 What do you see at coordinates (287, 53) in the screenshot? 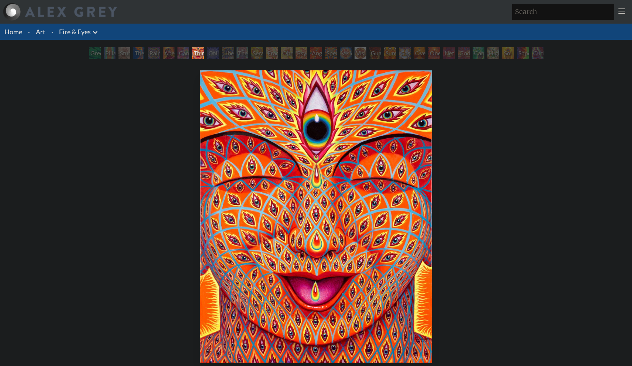
I see `div: Ophanic Eyelash` at bounding box center [287, 53].